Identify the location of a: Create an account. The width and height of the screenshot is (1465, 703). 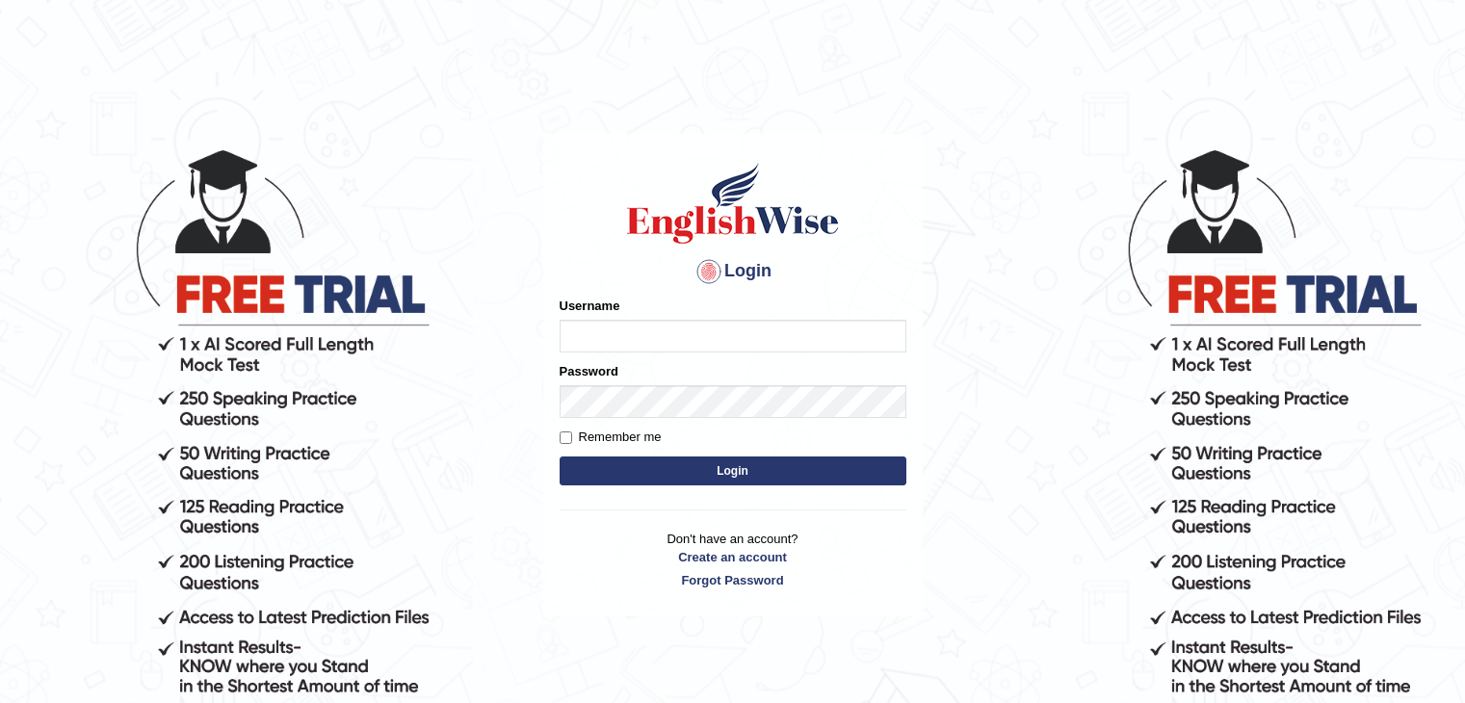
(733, 557).